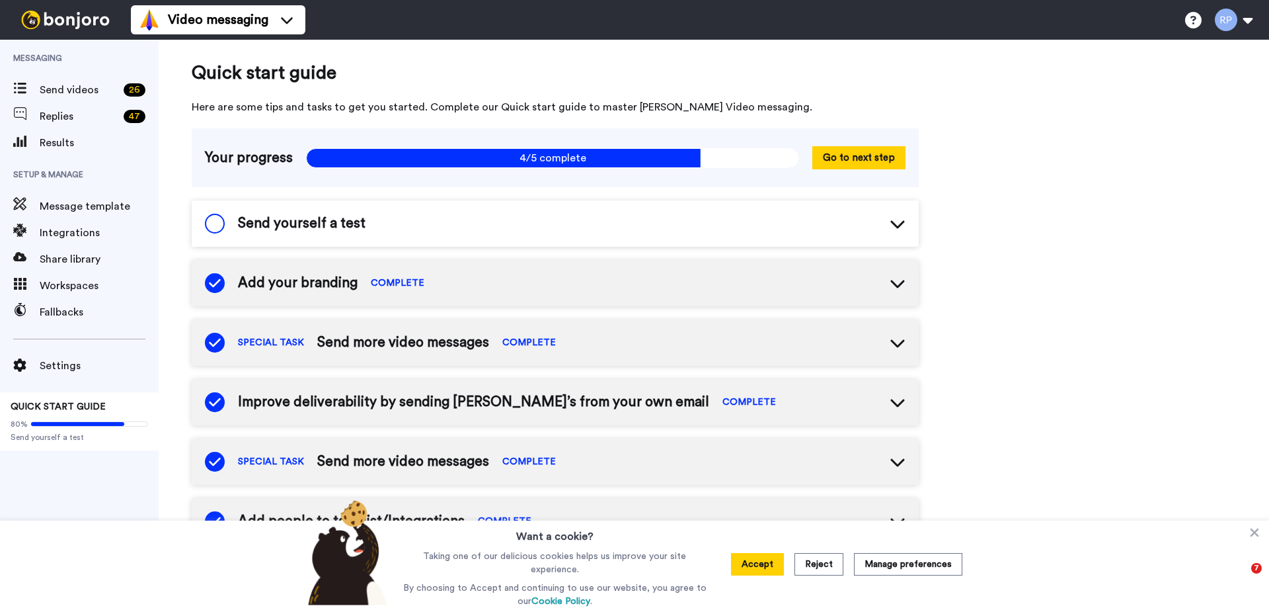 Image resolution: width=1269 pixels, height=608 pixels. I want to click on p: Taking one of our delicious cookies helps us improve your site experience., so click(555, 563).